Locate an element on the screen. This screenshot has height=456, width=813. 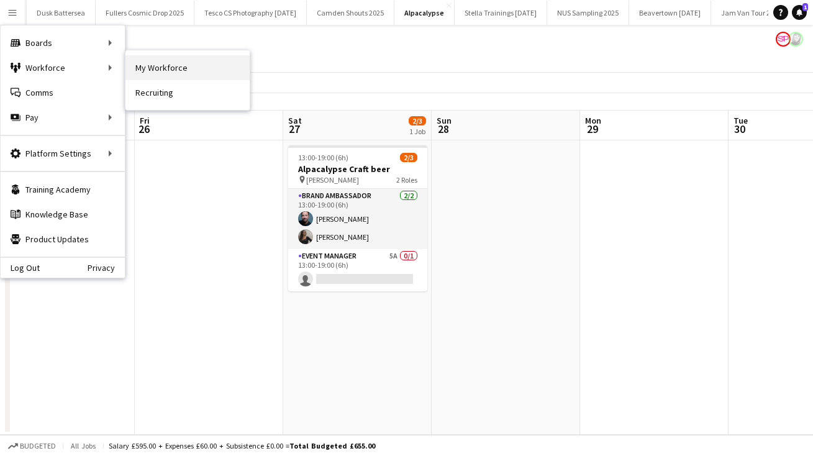
span: Tue is located at coordinates (741, 121).